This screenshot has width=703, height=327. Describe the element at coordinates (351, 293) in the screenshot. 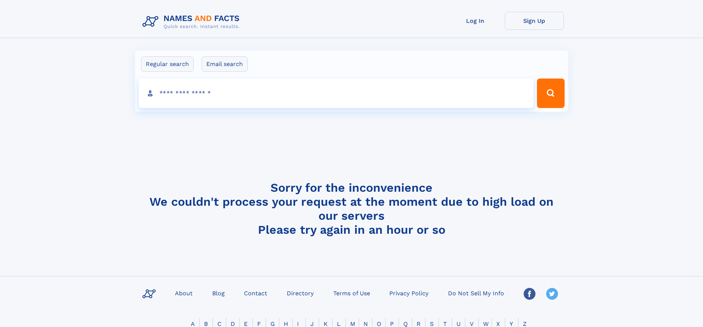

I see `a: Terms of Use` at that location.